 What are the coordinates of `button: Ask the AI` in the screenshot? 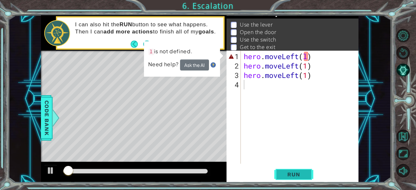 It's located at (194, 65).